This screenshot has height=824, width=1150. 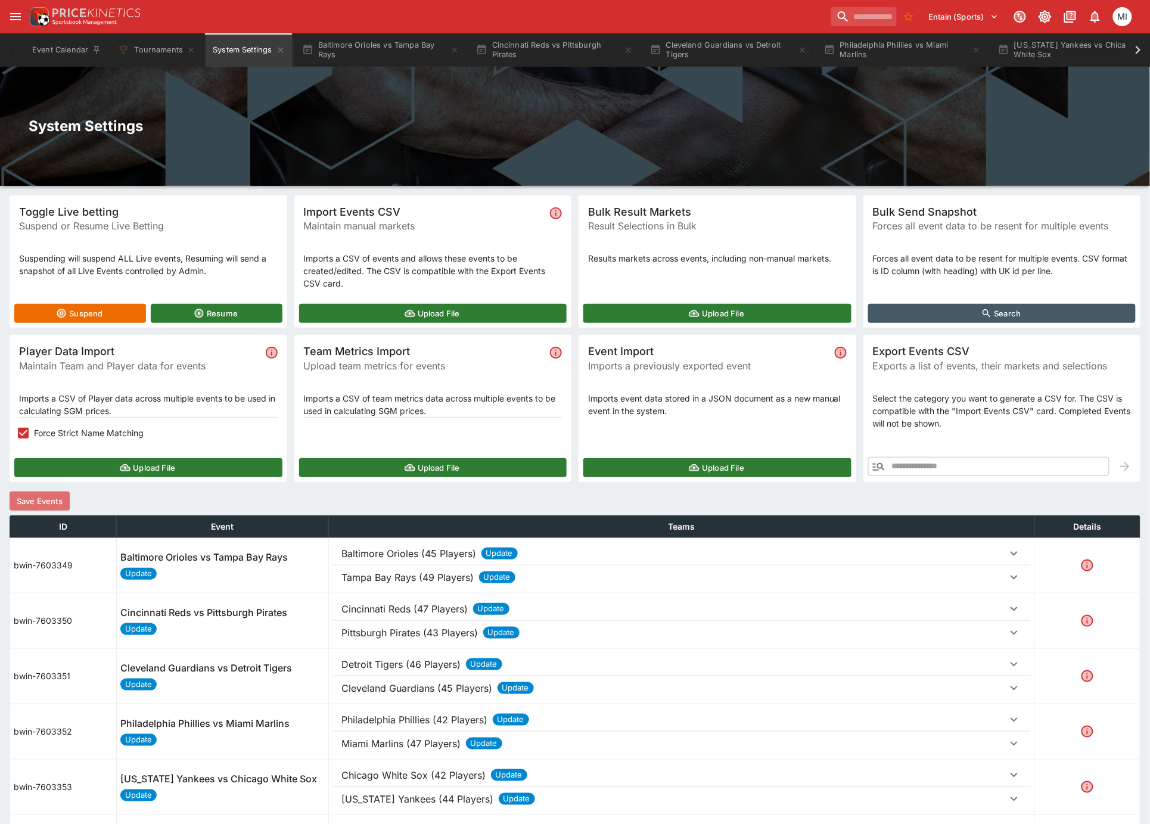 I want to click on span: Exports a list of events, their markets and selections, so click(x=1003, y=366).